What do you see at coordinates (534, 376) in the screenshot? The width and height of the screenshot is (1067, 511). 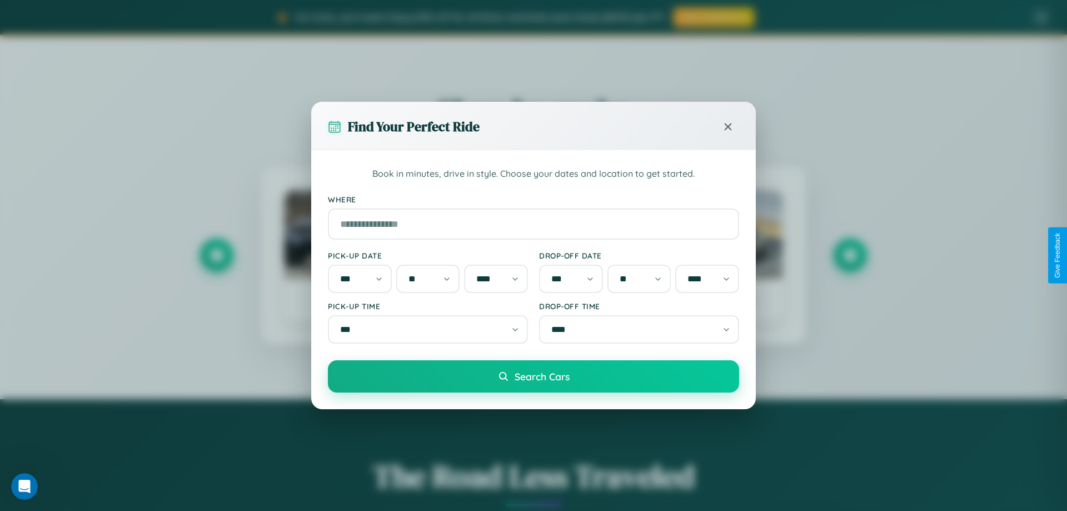 I see `button: Search Cars` at bounding box center [534, 376].